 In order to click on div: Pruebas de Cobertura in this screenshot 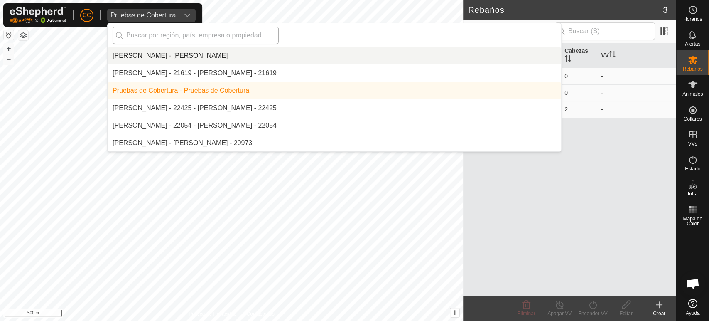, I will do `click(143, 15)`.